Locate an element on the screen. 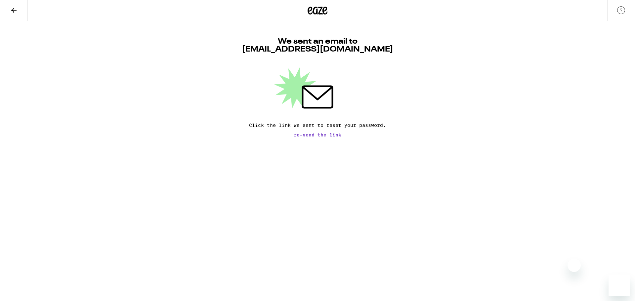 The height and width of the screenshot is (301, 635). p: Click the link we sent to reset your password. is located at coordinates (317, 125).